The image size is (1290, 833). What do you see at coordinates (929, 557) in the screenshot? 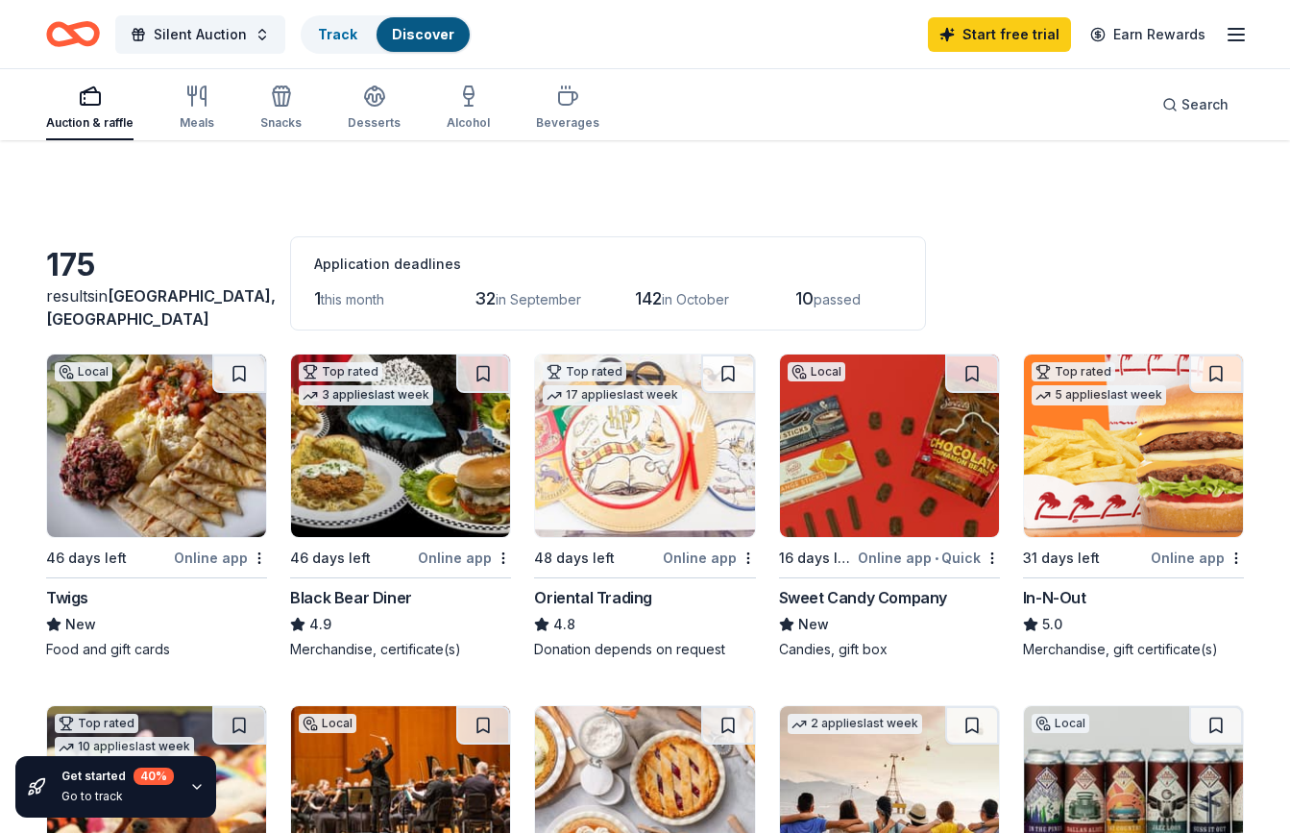
I see `div: Online app Quick` at bounding box center [929, 557].